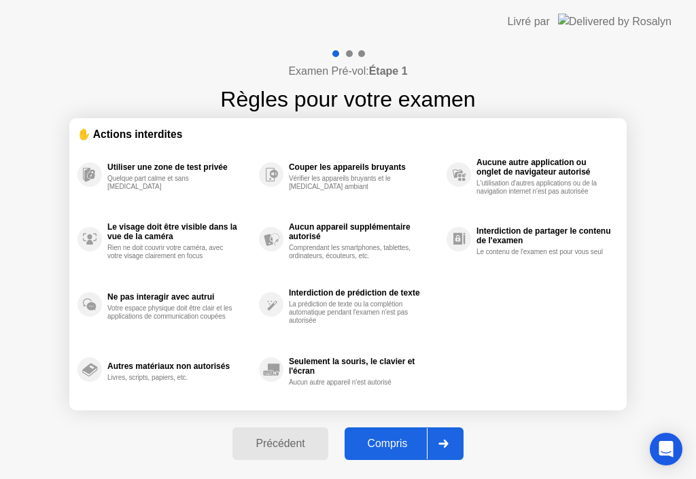 This screenshot has height=479, width=696. Describe the element at coordinates (364, 366) in the screenshot. I see `div: Seulement la souris, le clavier et l'écran` at that location.